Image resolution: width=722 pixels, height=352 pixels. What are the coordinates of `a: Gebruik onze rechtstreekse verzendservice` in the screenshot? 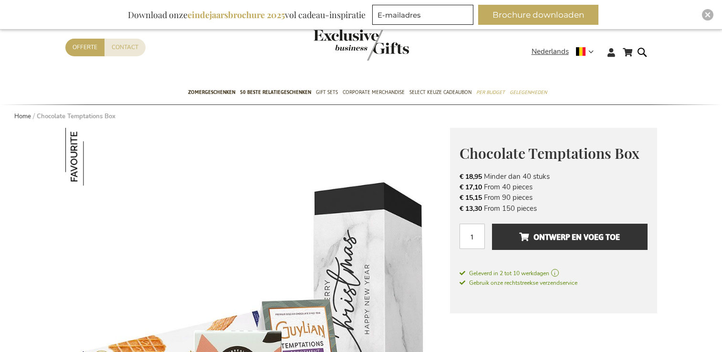 It's located at (518, 282).